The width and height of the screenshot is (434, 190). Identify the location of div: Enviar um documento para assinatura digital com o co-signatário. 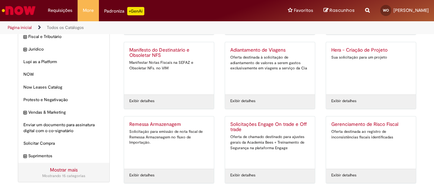
(64, 128).